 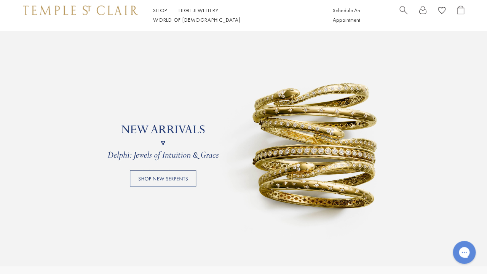 What do you see at coordinates (403, 15) in the screenshot?
I see `a: Search` at bounding box center [403, 15].